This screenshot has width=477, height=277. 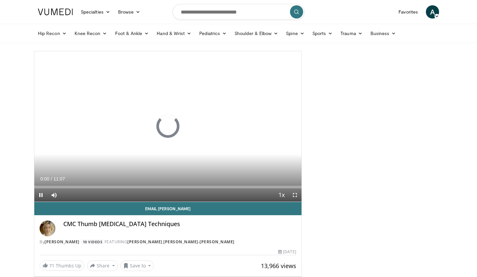 I want to click on a: Knee Recon, so click(x=91, y=33).